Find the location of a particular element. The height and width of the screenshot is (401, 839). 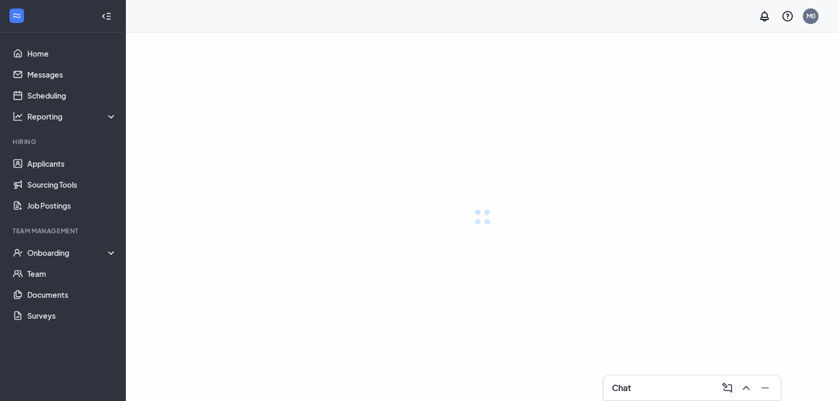

div: Reporting is located at coordinates (72, 116).